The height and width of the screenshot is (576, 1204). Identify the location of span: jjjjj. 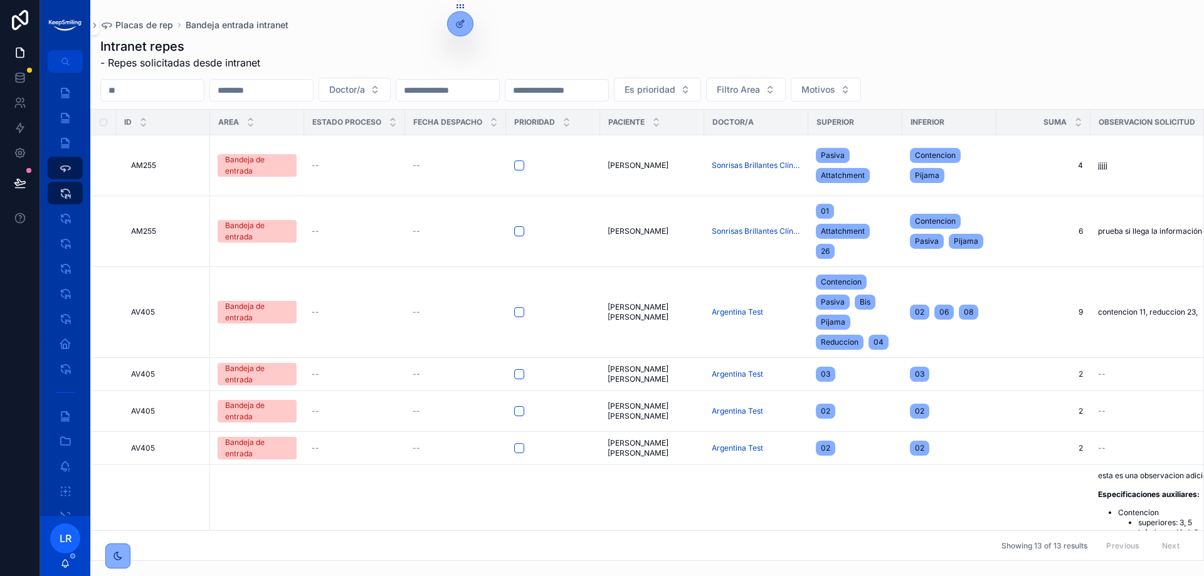
(1102, 165).